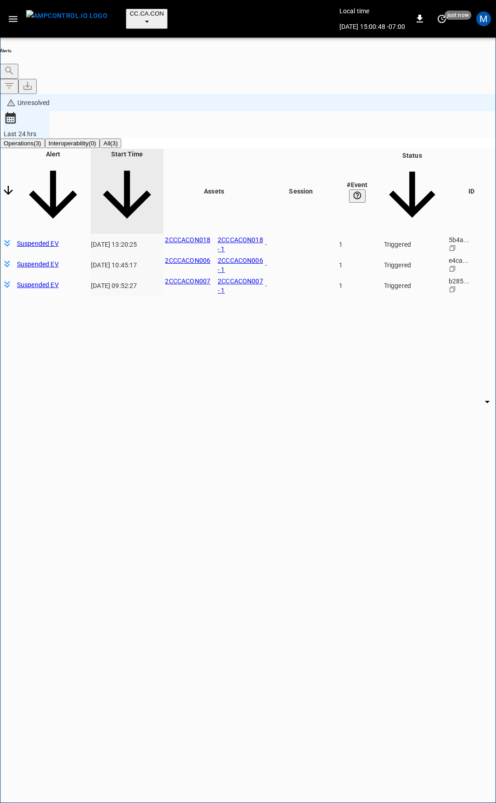  What do you see at coordinates (471, 240) in the screenshot?
I see `div: 5b4a...` at bounding box center [471, 240].